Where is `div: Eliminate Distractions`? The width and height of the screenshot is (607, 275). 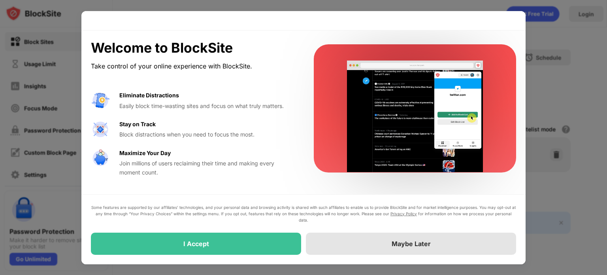 div: Eliminate Distractions is located at coordinates (149, 95).